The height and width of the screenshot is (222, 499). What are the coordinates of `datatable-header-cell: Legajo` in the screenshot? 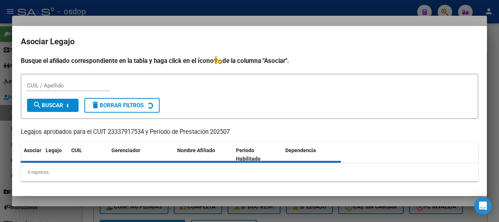 It's located at (56, 155).